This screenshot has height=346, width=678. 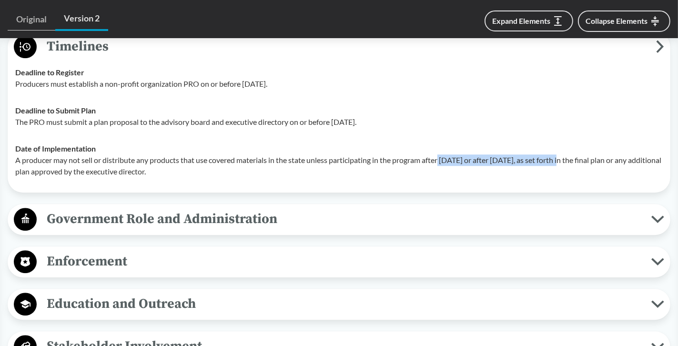 I want to click on p: A producer may not sell or distribute any products that use covered materials in the state unless..., so click(x=339, y=166).